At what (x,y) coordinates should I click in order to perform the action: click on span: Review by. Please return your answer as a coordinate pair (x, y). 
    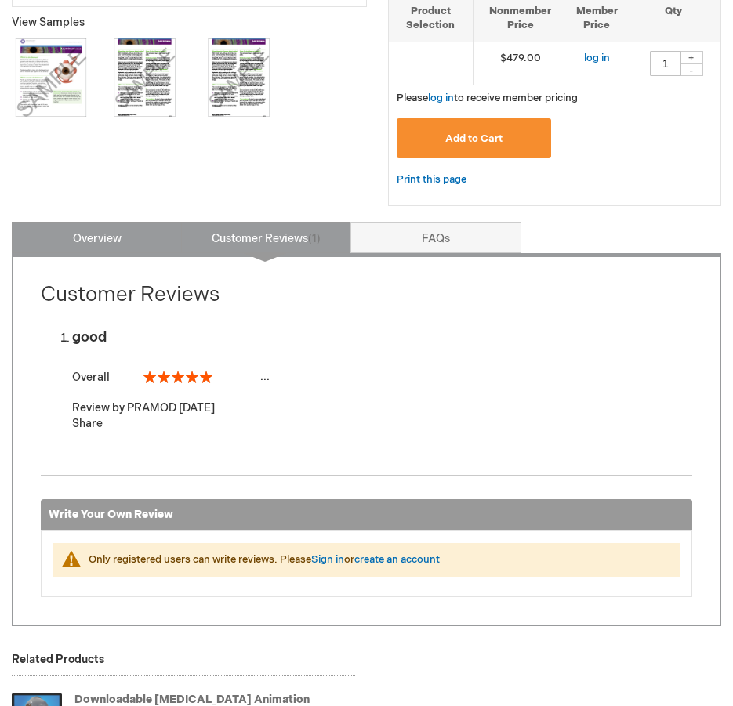
    Looking at the image, I should click on (98, 407).